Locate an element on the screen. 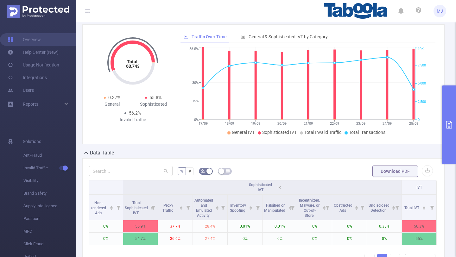 The image size is (456, 257). span: Automated and Emulated Activity is located at coordinates (203, 208).